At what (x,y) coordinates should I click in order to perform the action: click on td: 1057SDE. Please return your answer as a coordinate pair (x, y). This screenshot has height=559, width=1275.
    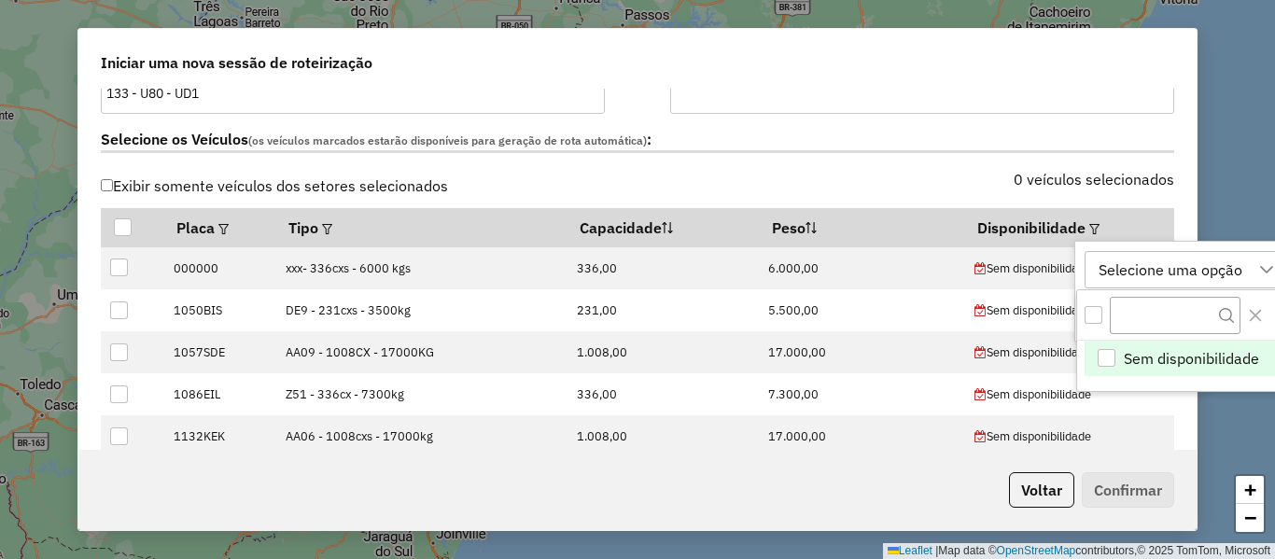
    Looking at the image, I should click on (219, 352).